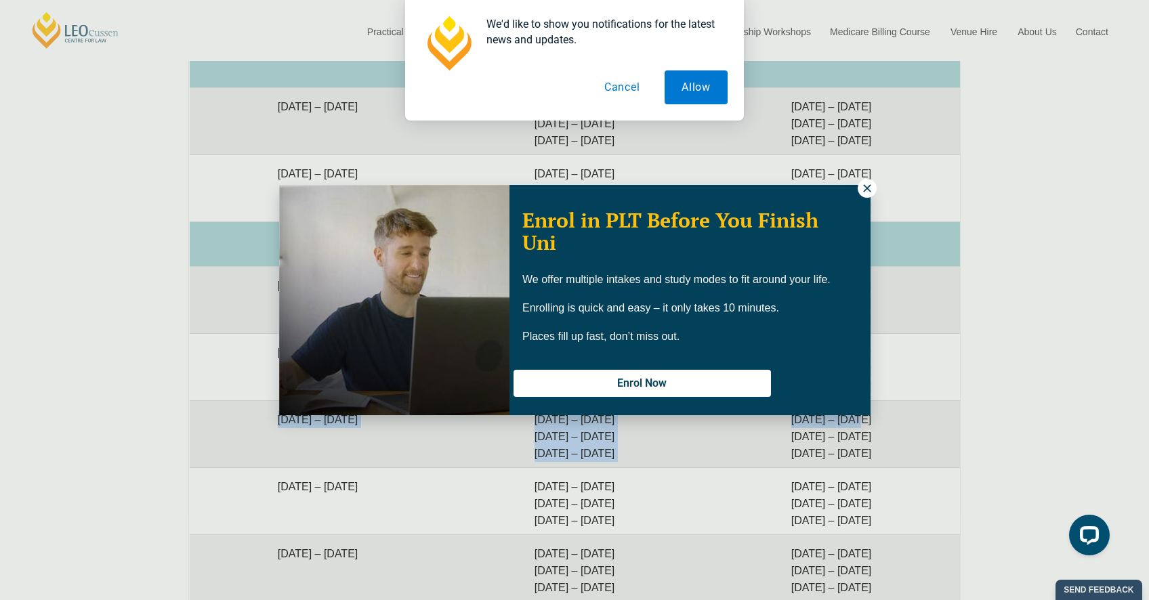 The width and height of the screenshot is (1149, 600). I want to click on button: Open LiveChat chat widget, so click(31, 26).